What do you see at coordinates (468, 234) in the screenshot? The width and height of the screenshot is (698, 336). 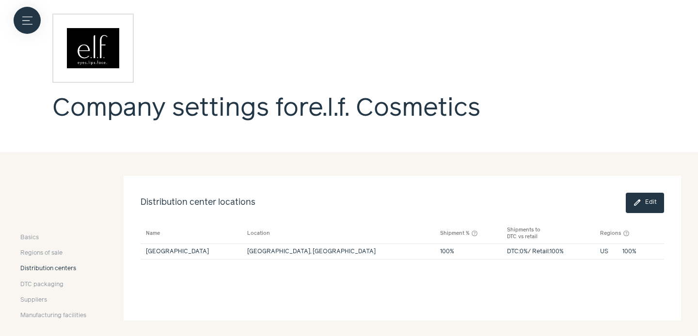 I see `div: Shipment %` at bounding box center [468, 234].